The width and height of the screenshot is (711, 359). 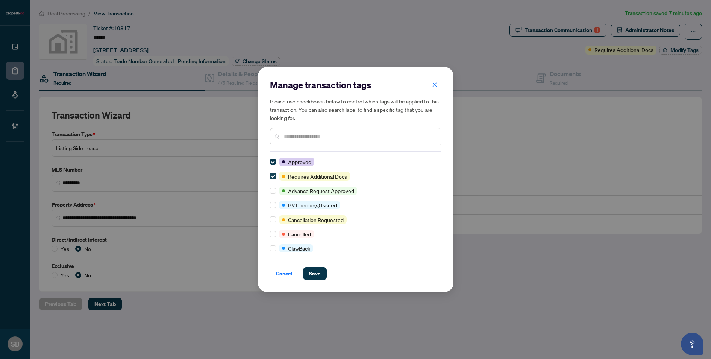 I want to click on h2: Manage transaction tags, so click(x=356, y=85).